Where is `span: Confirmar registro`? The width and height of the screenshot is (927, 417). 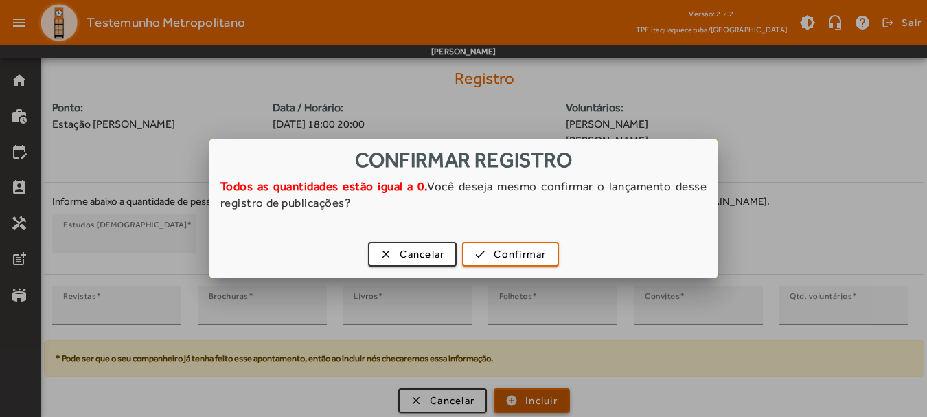 span: Confirmar registro is located at coordinates (463, 159).